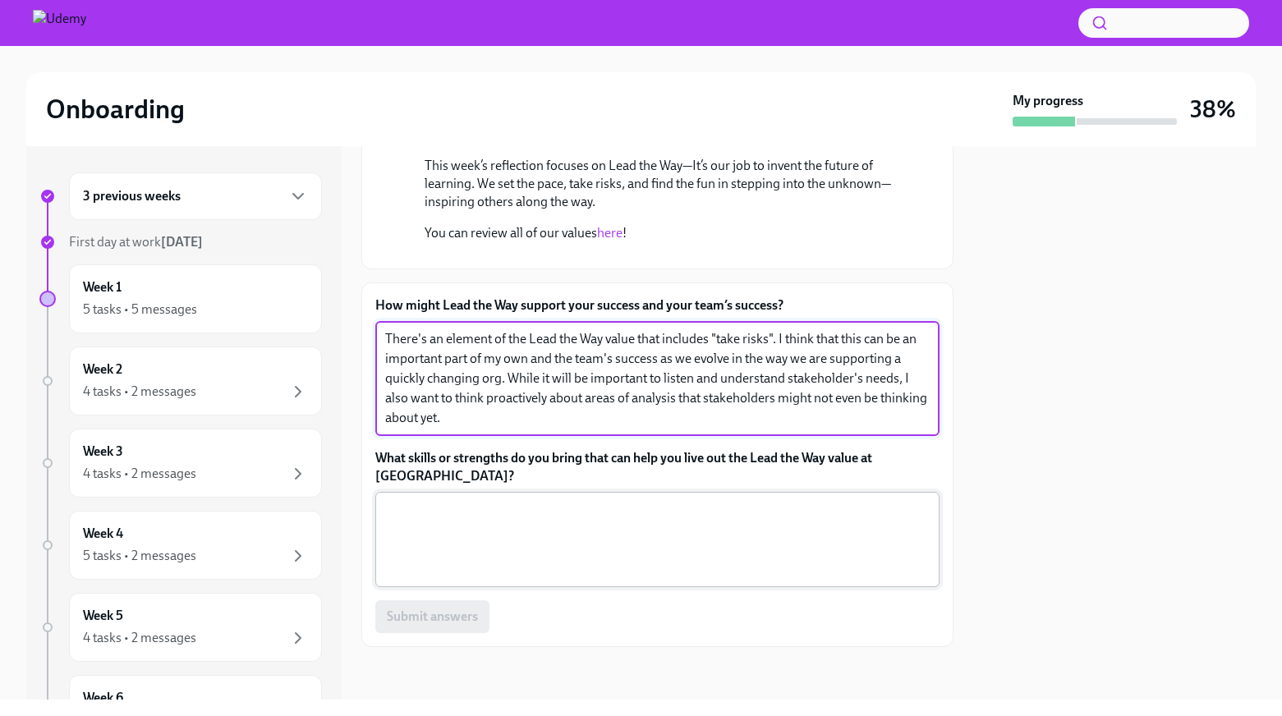 This screenshot has height=716, width=1282. I want to click on h6: 3 previous weeks, so click(131, 196).